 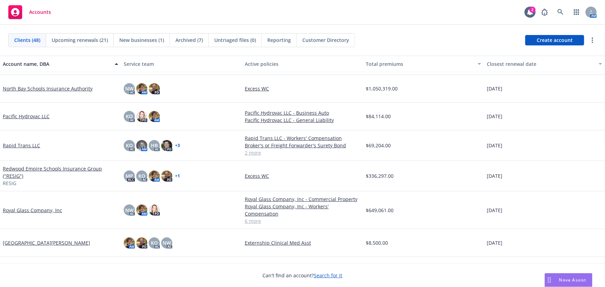 I want to click on span: HB, so click(x=154, y=145).